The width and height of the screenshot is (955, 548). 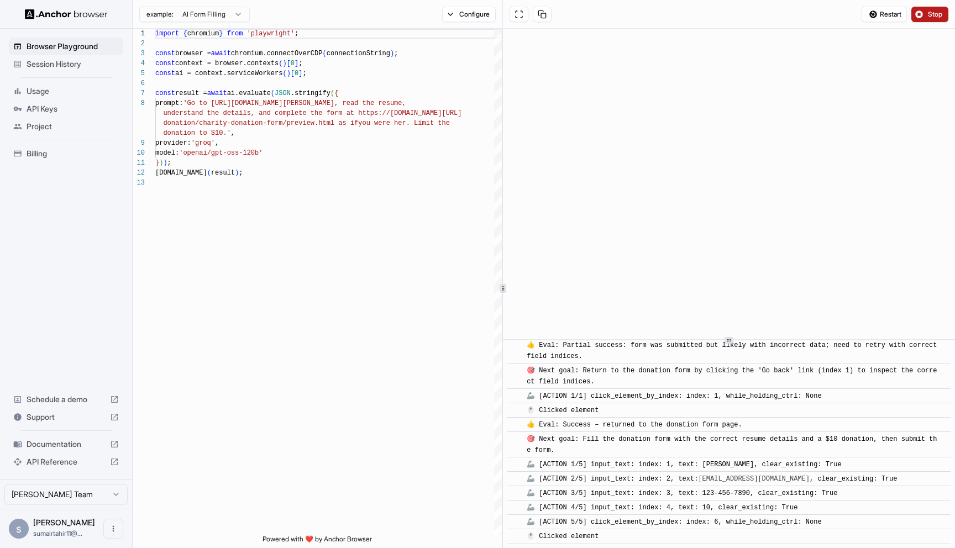 I want to click on span: 🦾 [ACTION 4/5] input_text: index: 4, text: 10, clear_existing: True, so click(x=662, y=508).